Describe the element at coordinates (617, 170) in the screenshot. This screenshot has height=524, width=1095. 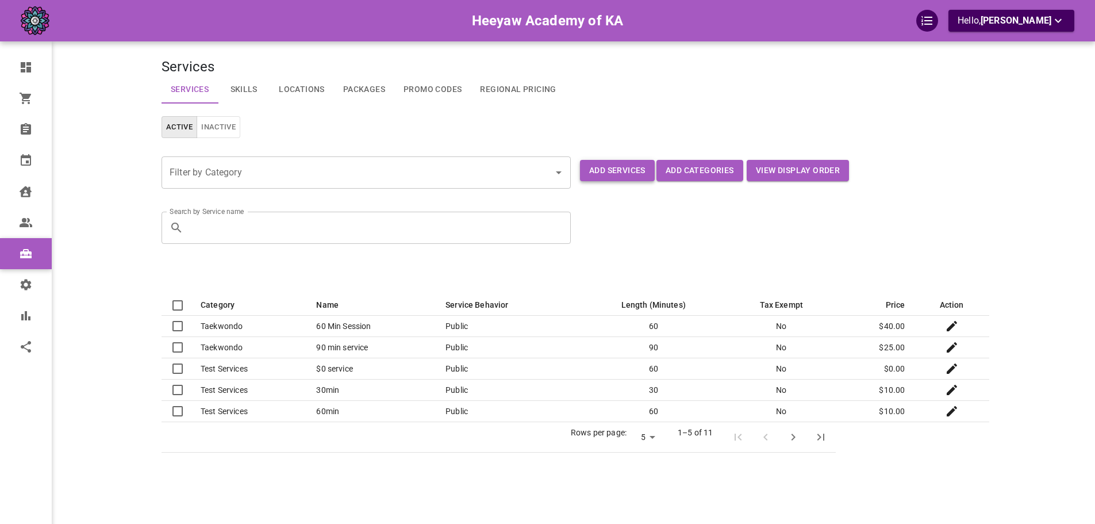
I see `button: Add Services` at that location.